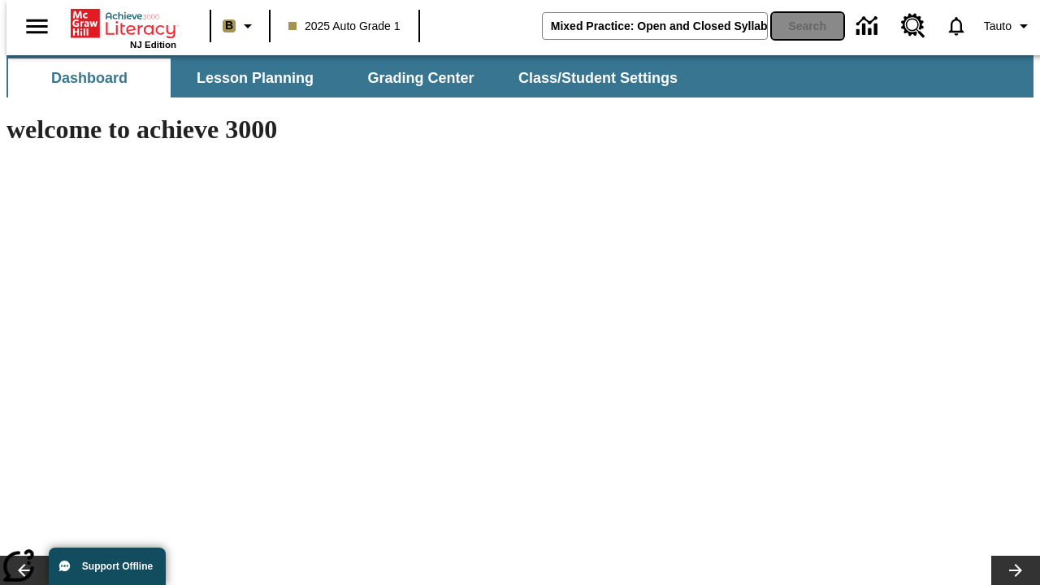  What do you see at coordinates (153, 45) in the screenshot?
I see `span: NJ Edition` at bounding box center [153, 45].